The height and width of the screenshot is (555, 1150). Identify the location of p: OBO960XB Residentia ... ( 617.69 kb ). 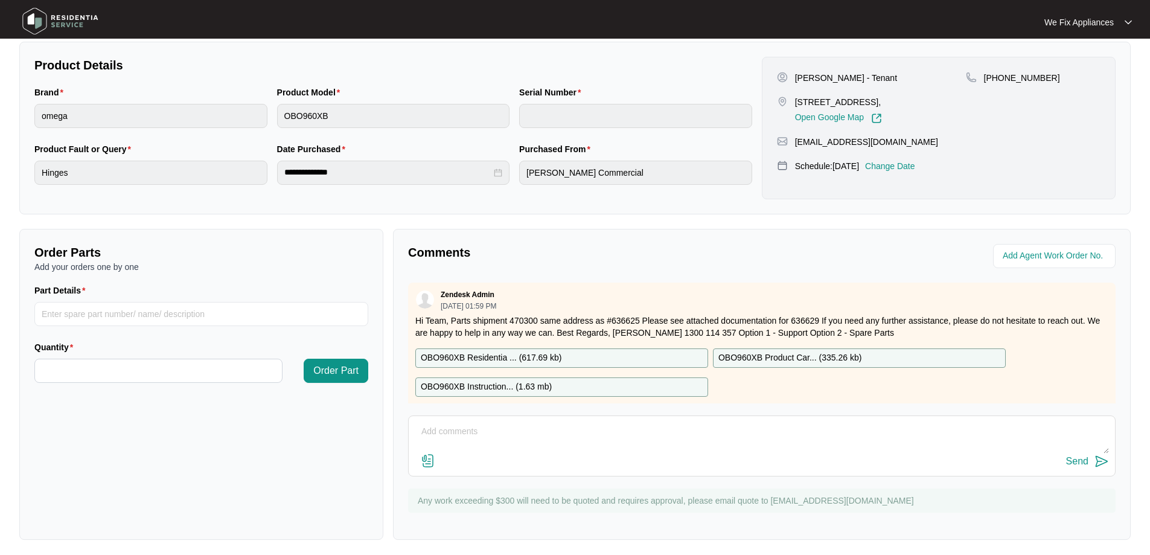
(491, 358).